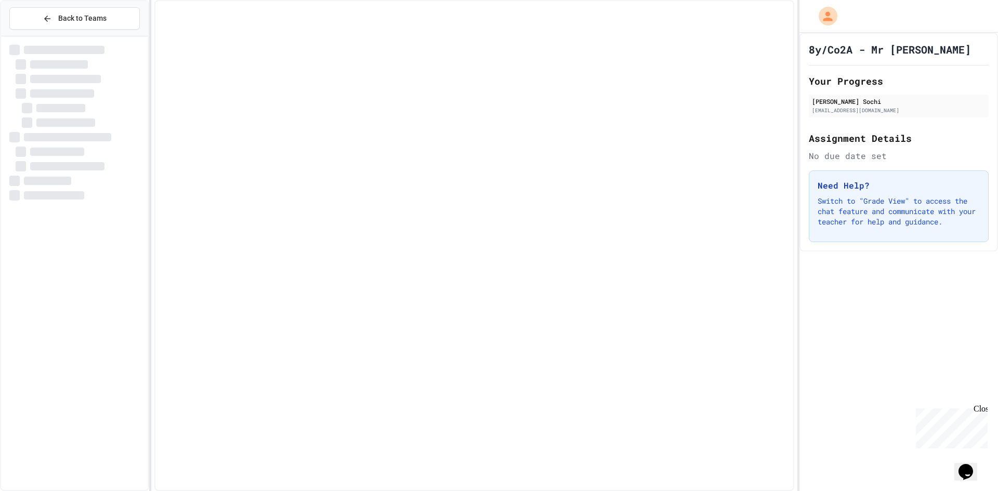 The width and height of the screenshot is (998, 491). I want to click on h2: Your Progress, so click(899, 81).